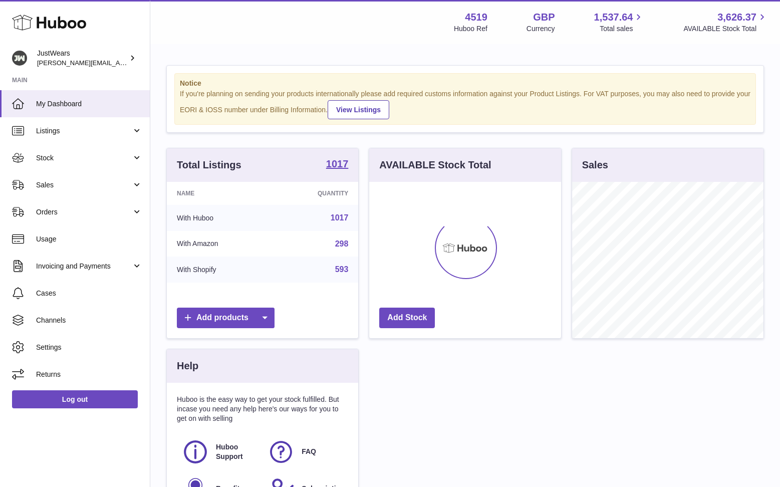 The height and width of the screenshot is (487, 780). I want to click on span: Sales, so click(84, 185).